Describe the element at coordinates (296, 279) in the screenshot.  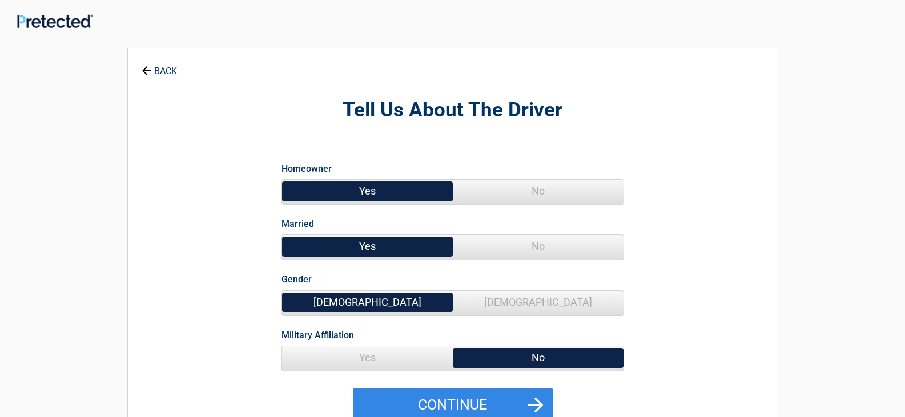
I see `label: Gender` at that location.